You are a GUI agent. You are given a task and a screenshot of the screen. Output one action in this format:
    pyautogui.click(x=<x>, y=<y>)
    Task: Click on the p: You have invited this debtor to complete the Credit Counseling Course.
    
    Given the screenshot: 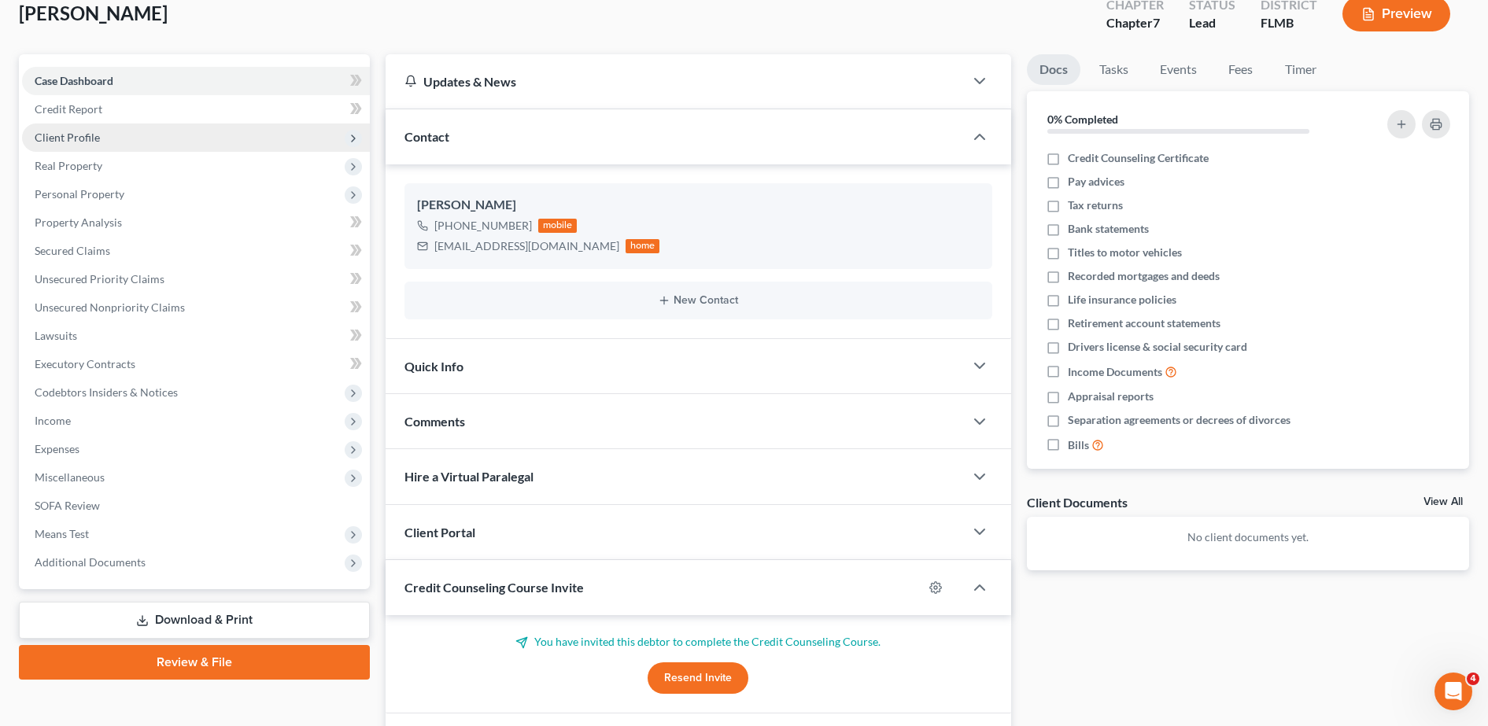 What is the action you would take?
    pyautogui.click(x=698, y=642)
    